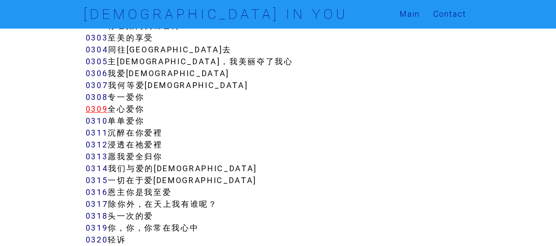 The image size is (556, 246). I want to click on a: 0304, so click(97, 49).